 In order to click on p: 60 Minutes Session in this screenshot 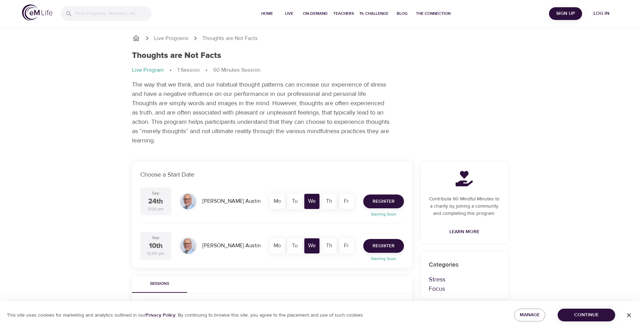, I will do `click(237, 70)`.